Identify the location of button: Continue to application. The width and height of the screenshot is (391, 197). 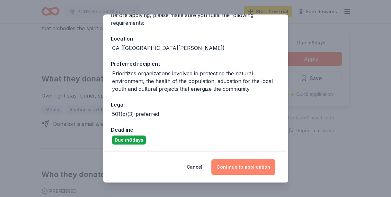
(243, 167).